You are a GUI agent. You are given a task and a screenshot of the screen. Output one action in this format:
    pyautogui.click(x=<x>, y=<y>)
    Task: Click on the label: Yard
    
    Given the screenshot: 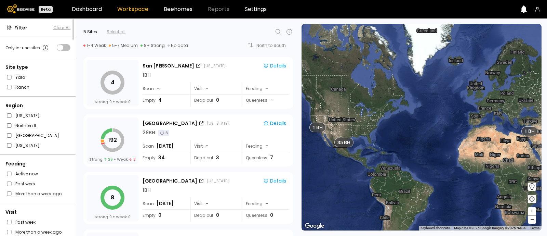 What is the action you would take?
    pyautogui.click(x=20, y=77)
    